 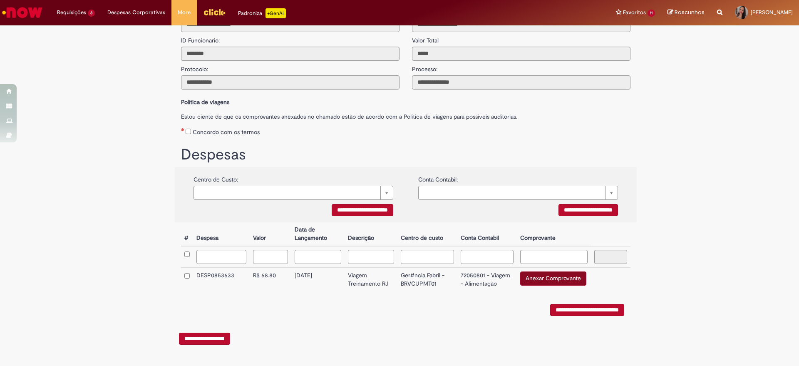 I want to click on td: R$ 68.80, so click(x=270, y=279).